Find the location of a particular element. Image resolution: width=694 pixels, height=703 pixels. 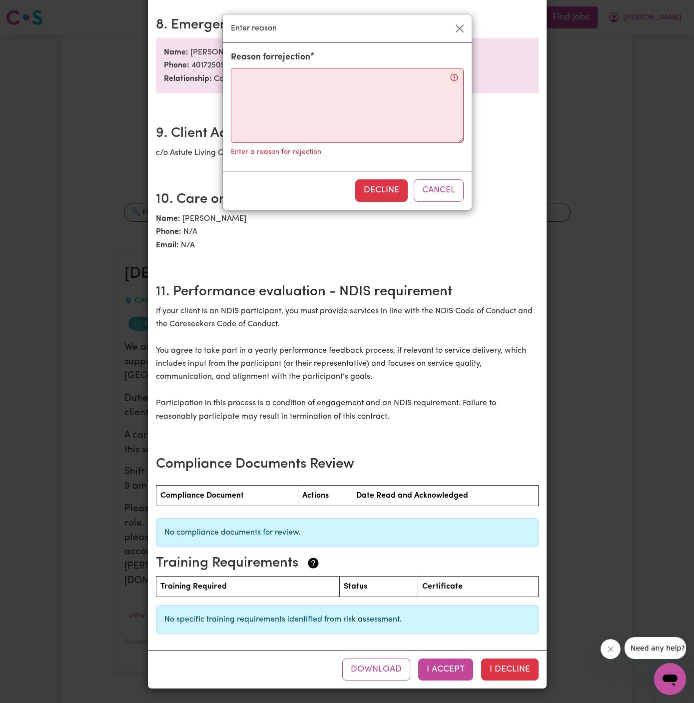

span: Need any help? is located at coordinates (33, 11).